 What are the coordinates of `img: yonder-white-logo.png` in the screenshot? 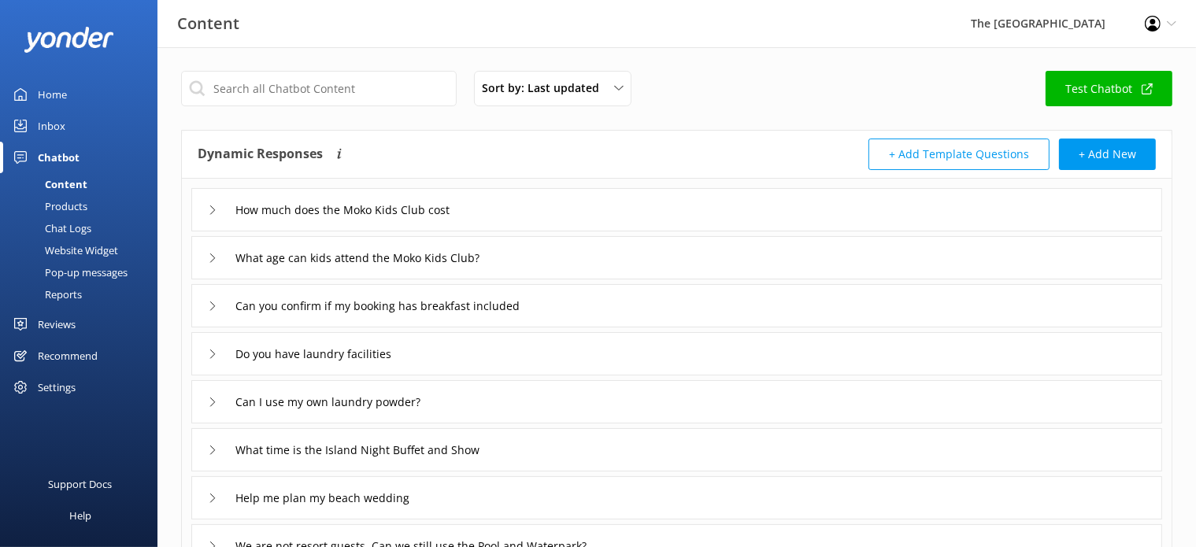 It's located at (69, 39).